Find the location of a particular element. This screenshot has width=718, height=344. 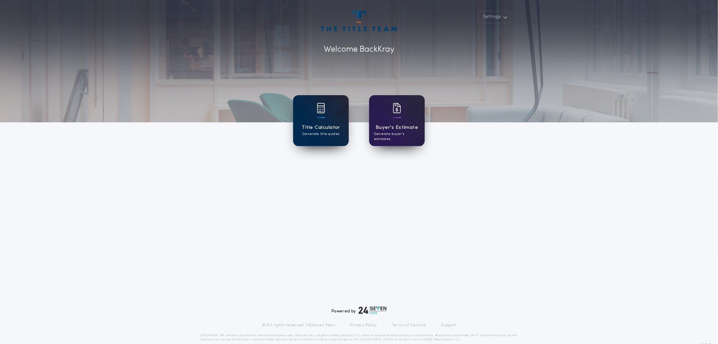

a: Terms of Service is located at coordinates (409, 325).